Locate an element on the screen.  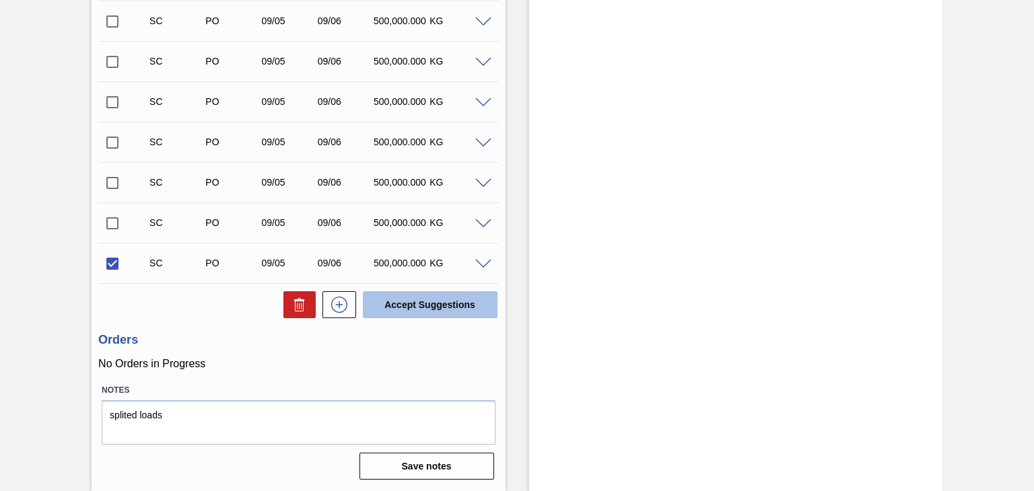
button: Accept Suggestions is located at coordinates (430, 305).